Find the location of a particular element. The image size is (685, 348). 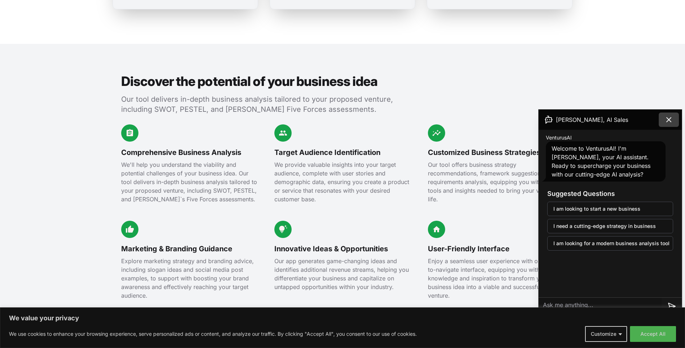

p: Explore marketing strategy and branding advice, including slogan ideas and social media post exam... is located at coordinates (189, 278).